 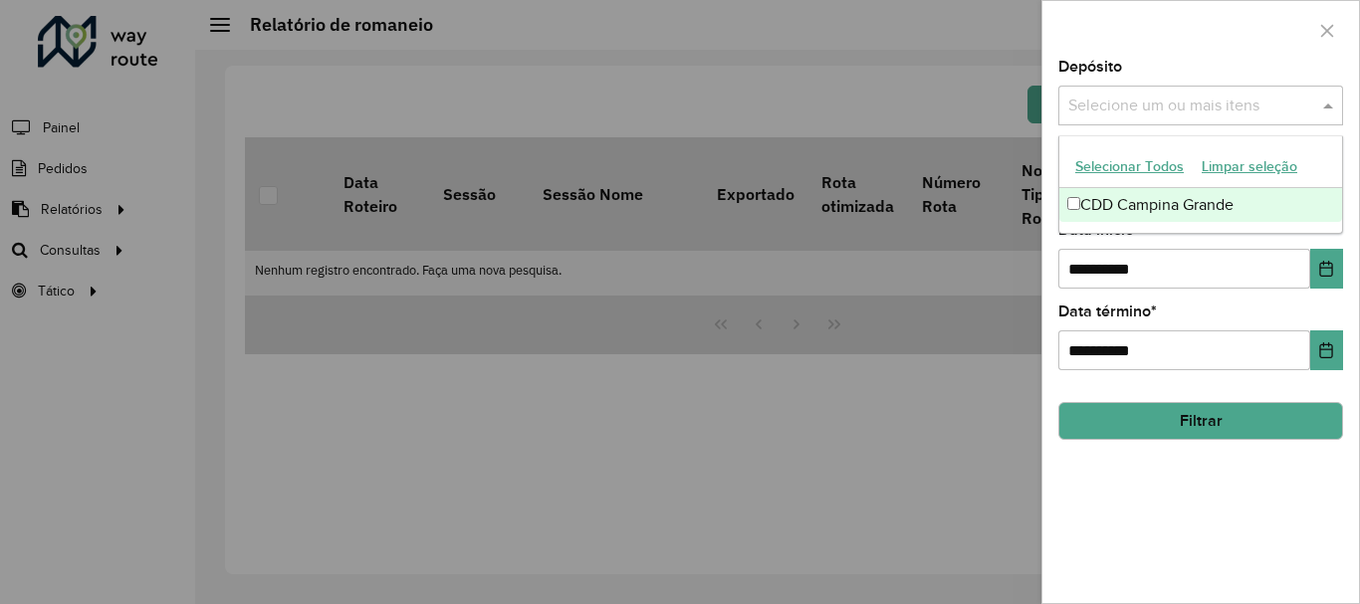 I want to click on button: Filtrar, so click(x=1201, y=421).